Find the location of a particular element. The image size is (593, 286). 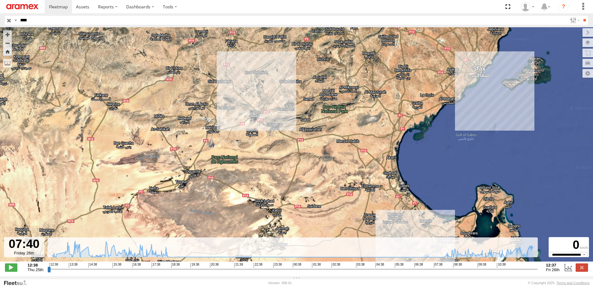

span: 10:38 is located at coordinates (501, 266).